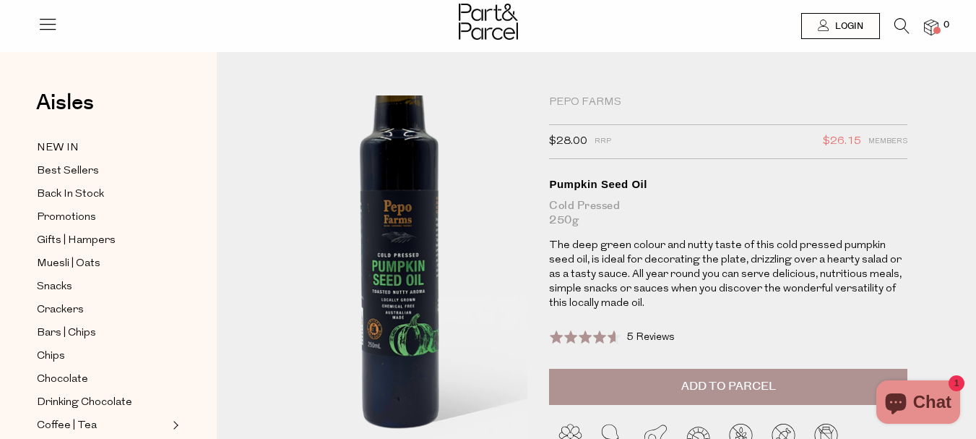 This screenshot has height=439, width=976. What do you see at coordinates (847, 26) in the screenshot?
I see `span: Login` at bounding box center [847, 26].